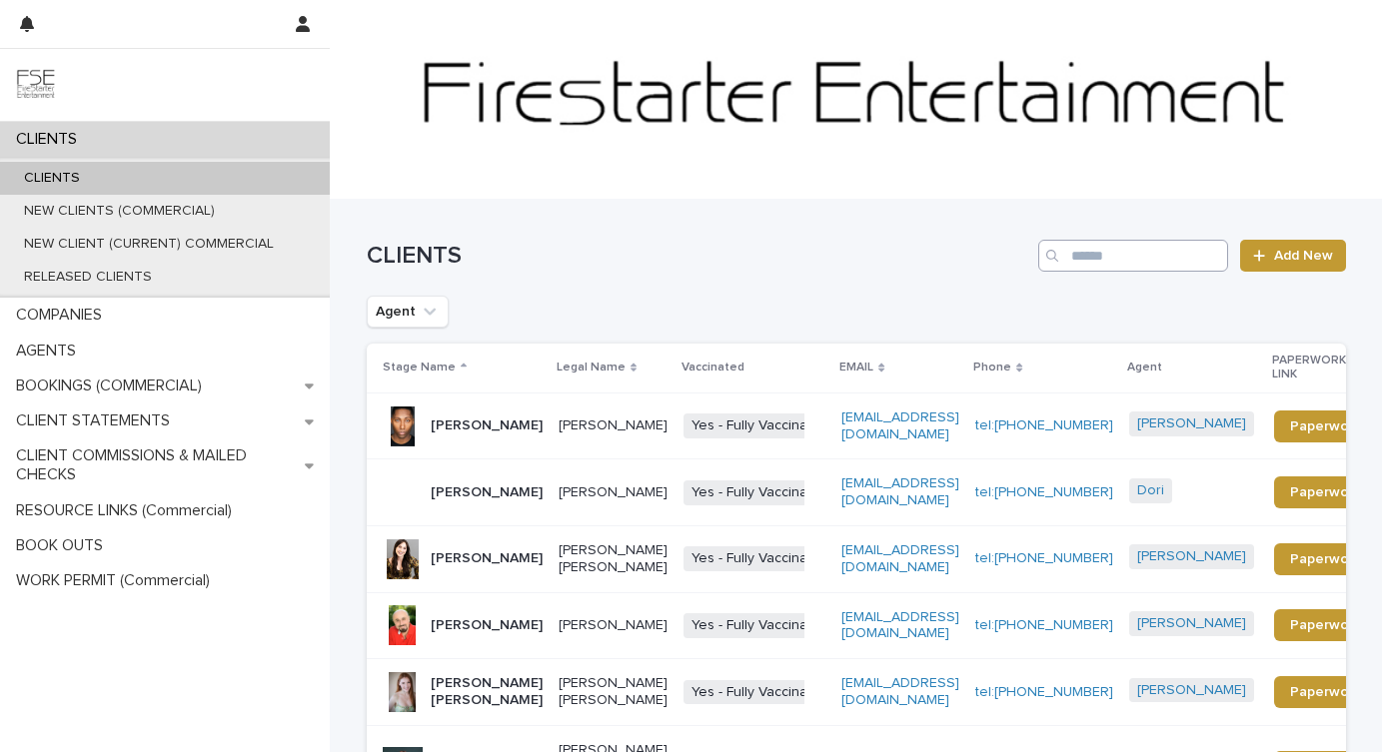  I want to click on h1: CLIENTS, so click(698, 256).